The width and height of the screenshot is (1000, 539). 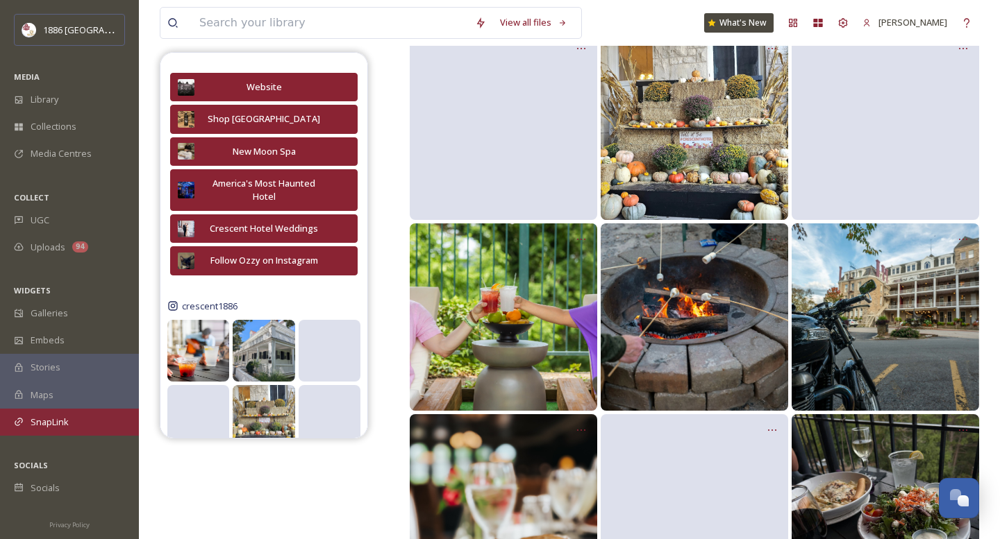 I want to click on img: be117eaf-cf7d-409f-873e-5efef69e8363.jpg, so click(x=186, y=190).